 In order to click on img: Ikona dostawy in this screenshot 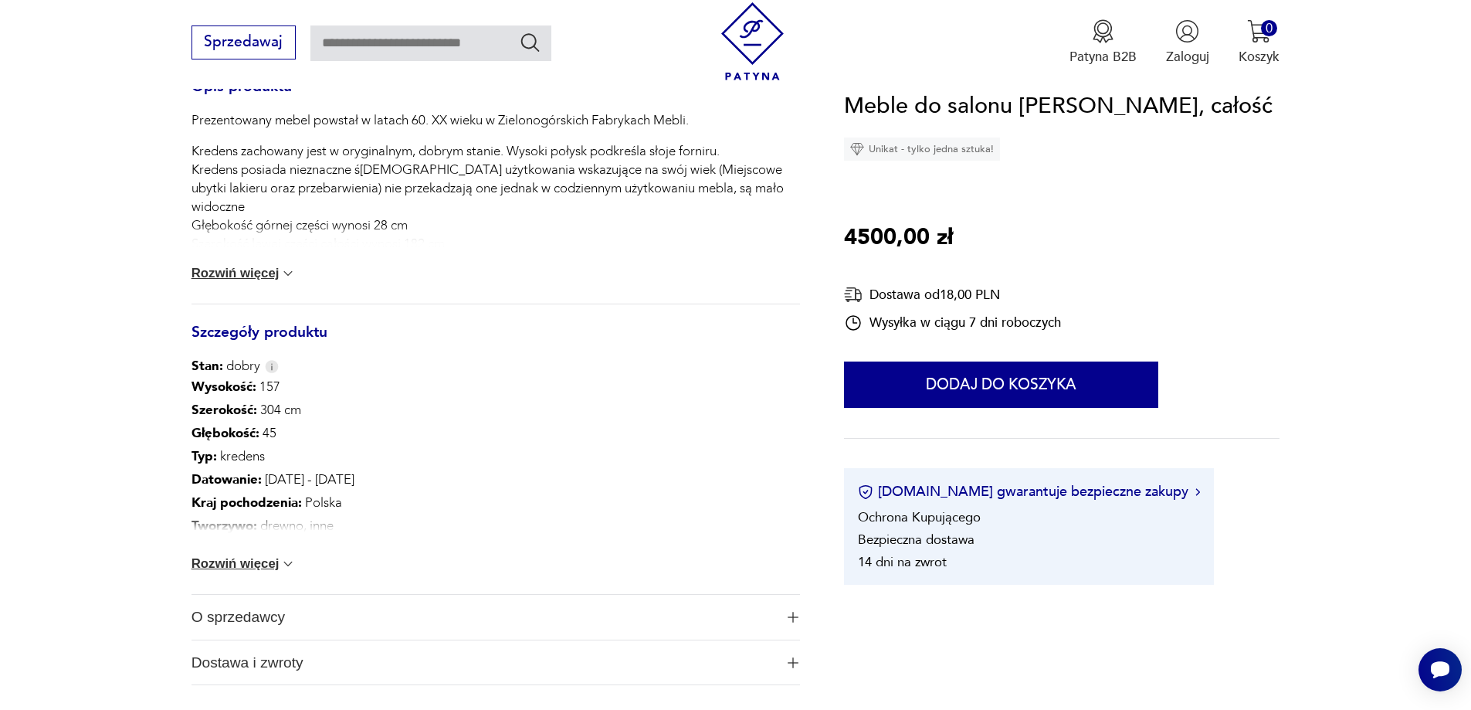, I will do `click(853, 294)`.